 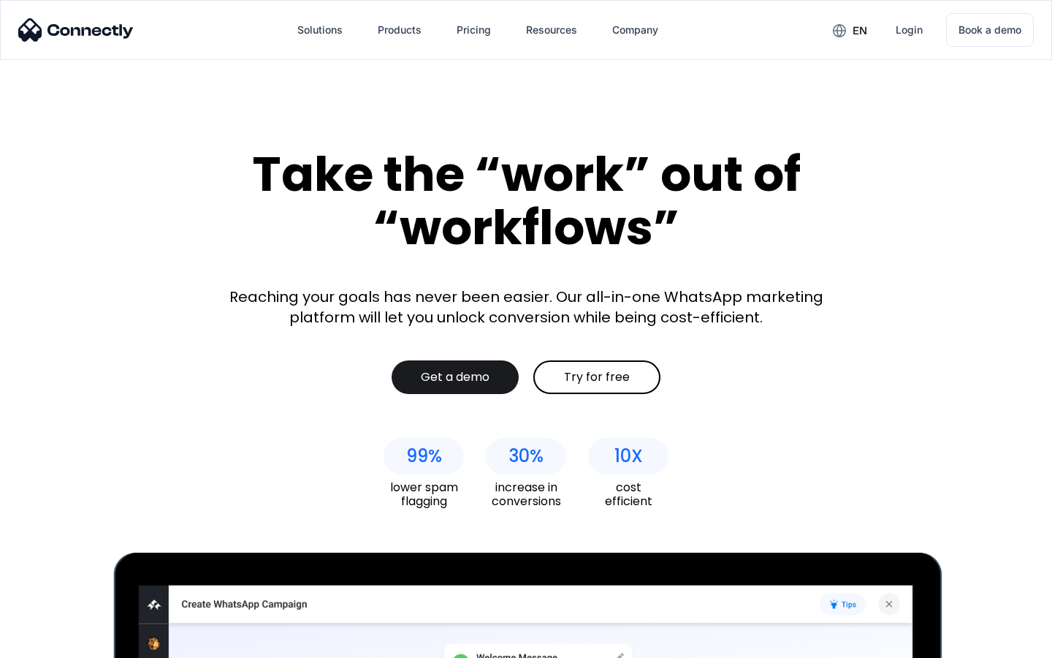 What do you see at coordinates (628, 456) in the screenshot?
I see `div: 10X` at bounding box center [628, 456].